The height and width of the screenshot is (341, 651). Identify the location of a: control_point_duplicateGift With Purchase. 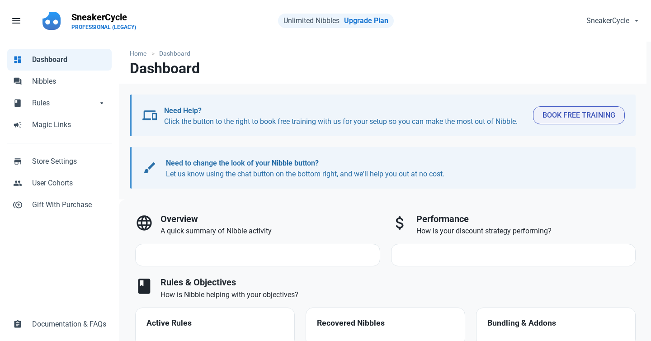
(59, 205).